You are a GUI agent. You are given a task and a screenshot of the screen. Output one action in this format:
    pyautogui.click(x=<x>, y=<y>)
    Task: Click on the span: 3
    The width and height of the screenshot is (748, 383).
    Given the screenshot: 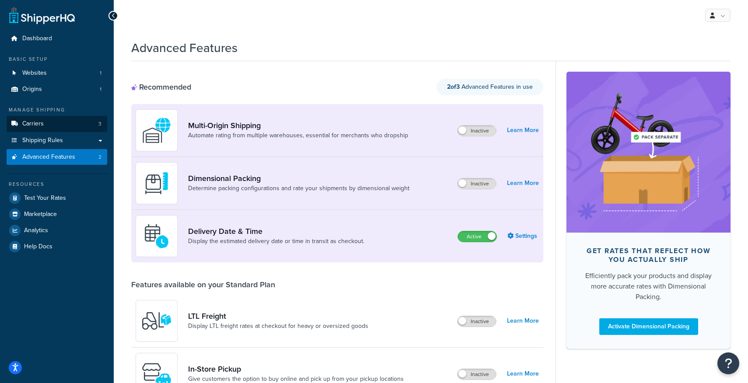 What is the action you would take?
    pyautogui.click(x=100, y=124)
    